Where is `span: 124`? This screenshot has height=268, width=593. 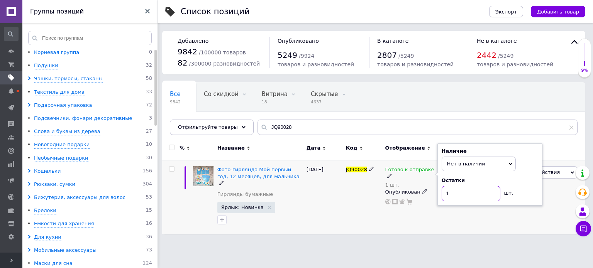
span: 124 is located at coordinates (147, 264).